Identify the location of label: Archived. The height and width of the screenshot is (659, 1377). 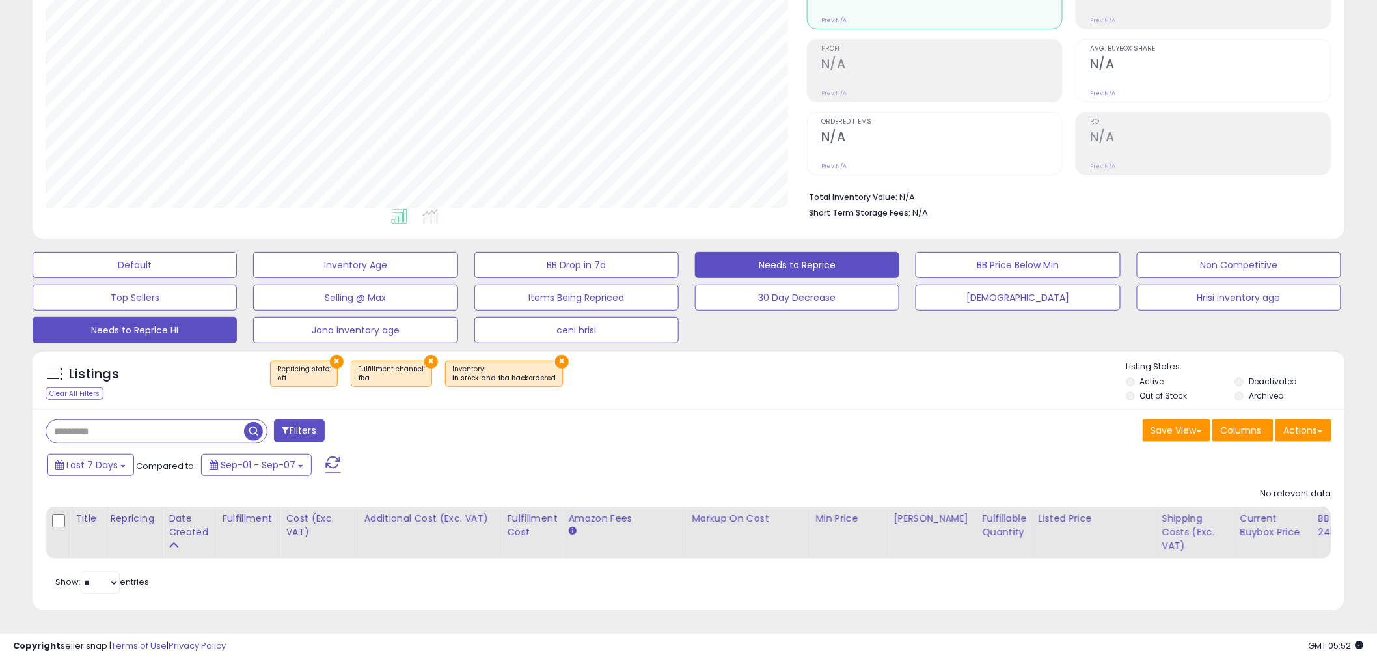
(1267, 395).